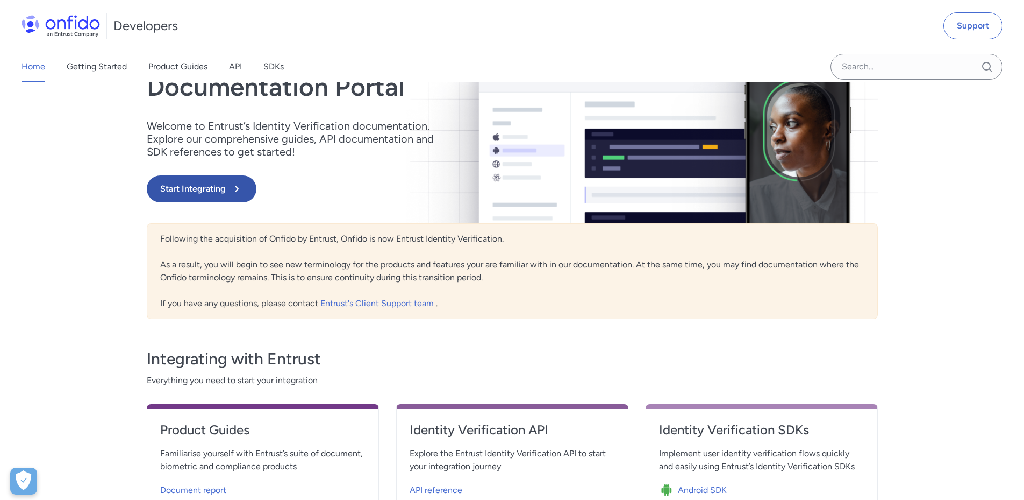 This screenshot has width=1024, height=500. What do you see at coordinates (263, 460) in the screenshot?
I see `span: Familiarise yourself with Entrust’s suite of document, biometric and compliance products` at bounding box center [263, 460].